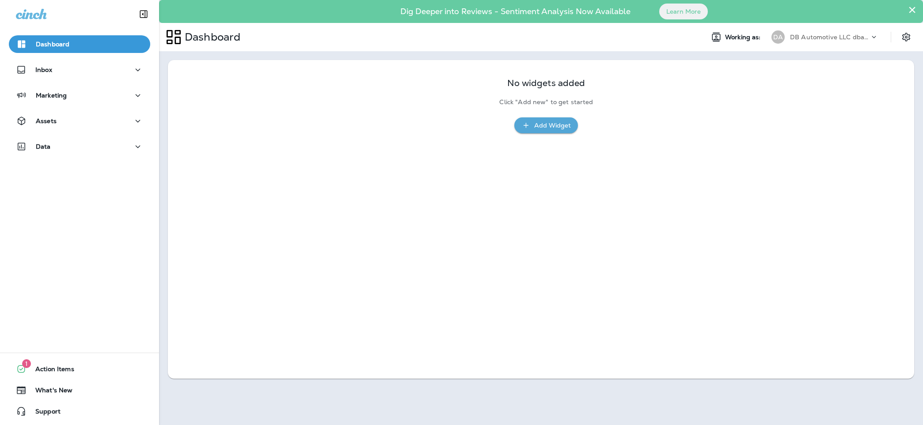 This screenshot has height=425, width=923. Describe the element at coordinates (546, 125) in the screenshot. I see `button: Add Widget` at that location.